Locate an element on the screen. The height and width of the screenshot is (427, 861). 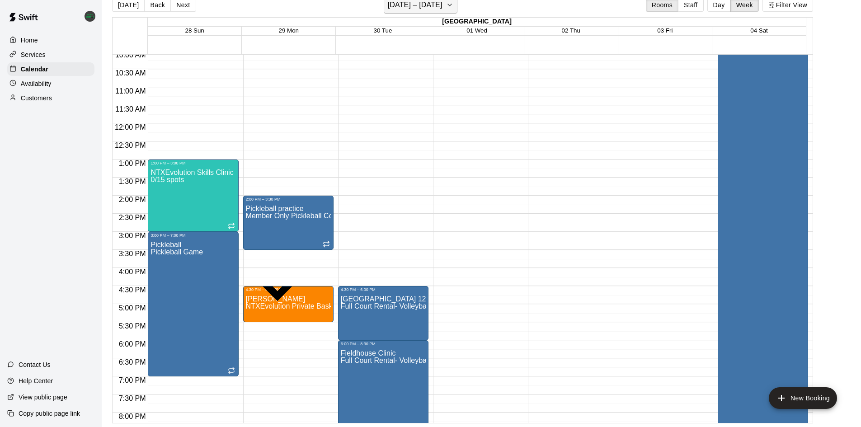
span: 12:00 PM is located at coordinates (130, 127).